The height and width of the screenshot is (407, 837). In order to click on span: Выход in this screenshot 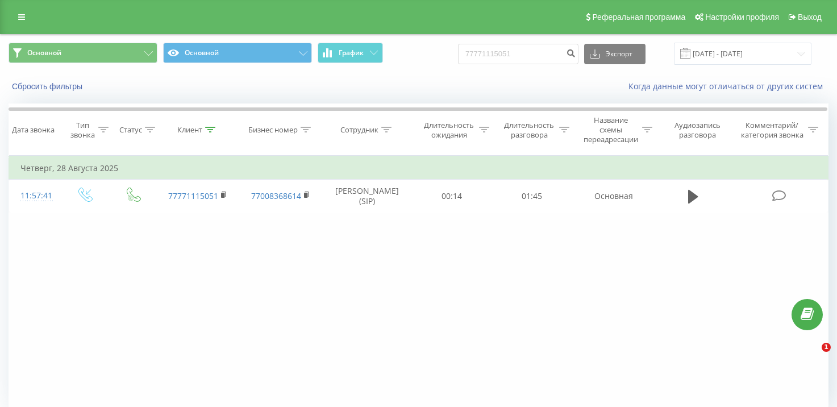, I will do `click(810, 17)`.